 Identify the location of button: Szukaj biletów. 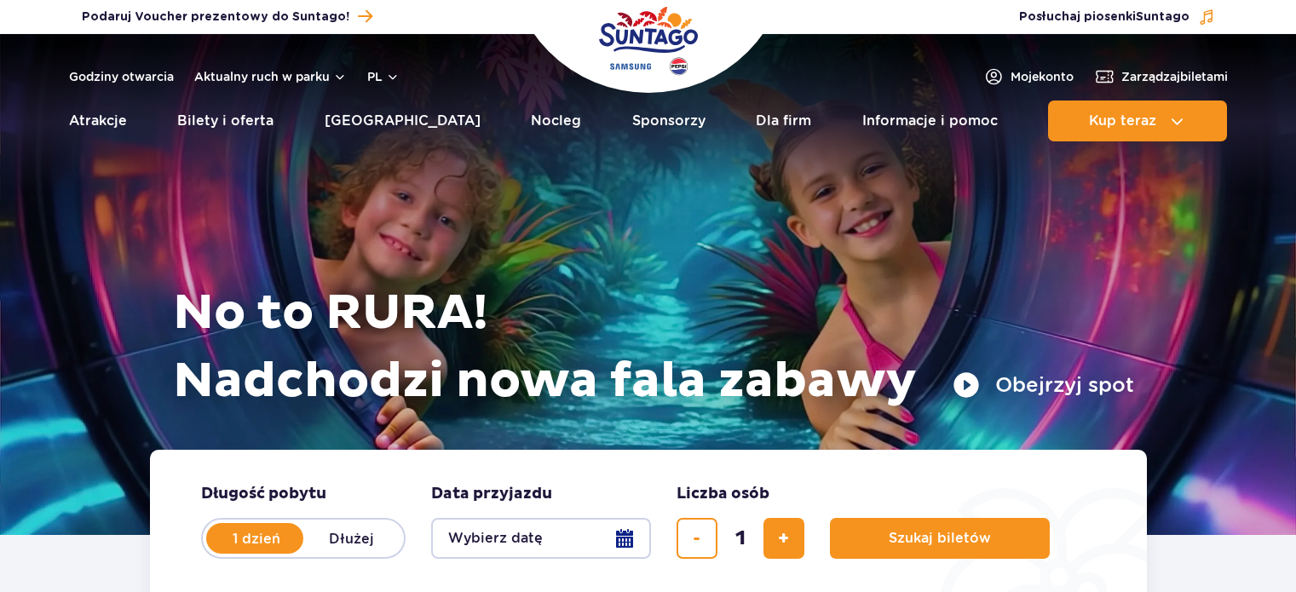
(940, 539).